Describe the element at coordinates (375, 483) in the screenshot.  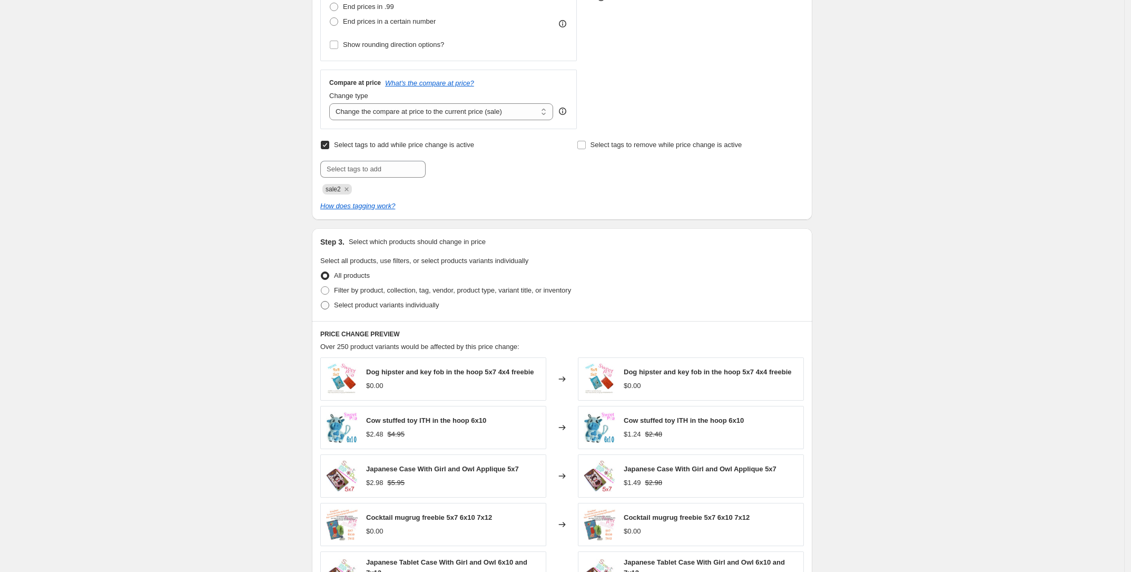
I see `div: $2.98` at that location.